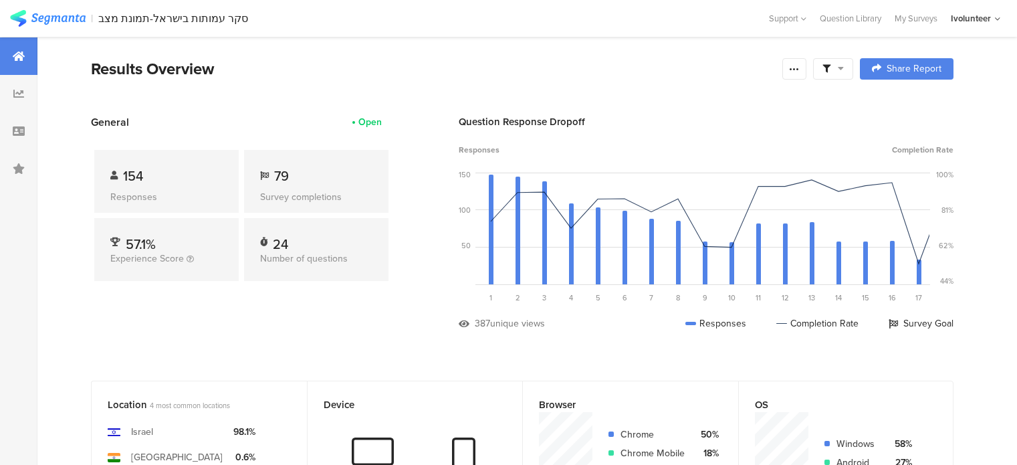  Describe the element at coordinates (188, 405) in the screenshot. I see `div: Location` at that location.